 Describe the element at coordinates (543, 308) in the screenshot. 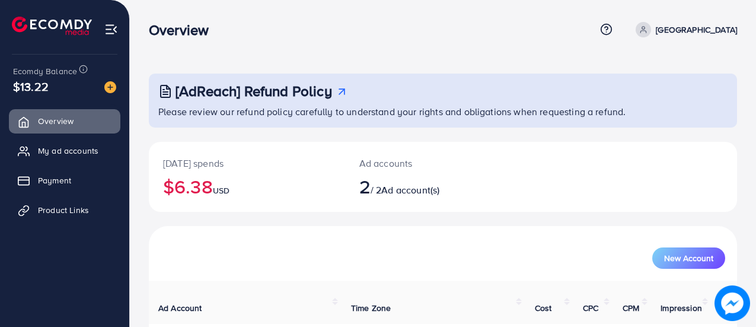

I see `span: Cost` at that location.